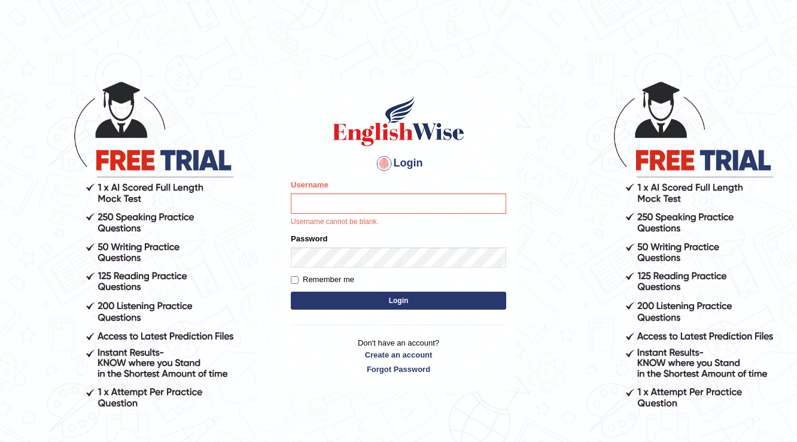 The image size is (797, 442). Describe the element at coordinates (399, 121) in the screenshot. I see `img: Logo of English Wise sign in for intelligent practice with AI` at that location.